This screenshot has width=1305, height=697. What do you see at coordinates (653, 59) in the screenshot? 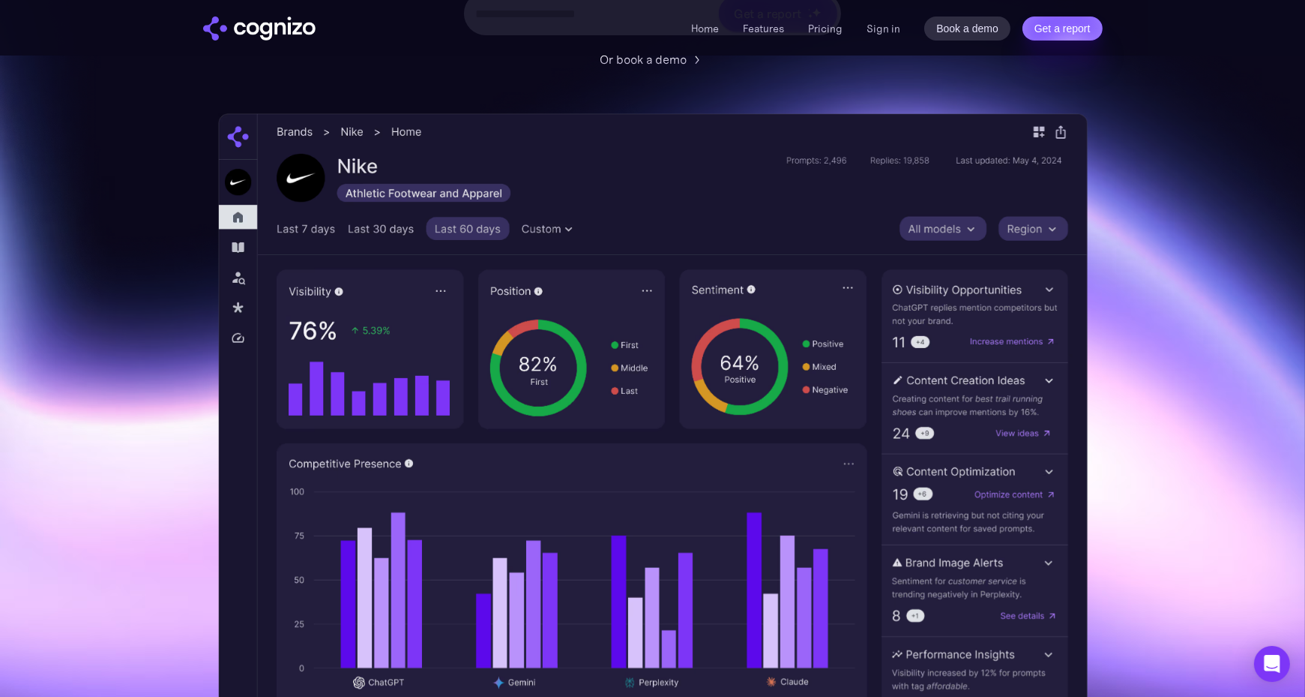
I see `a: Or book a demo` at bounding box center [653, 59].